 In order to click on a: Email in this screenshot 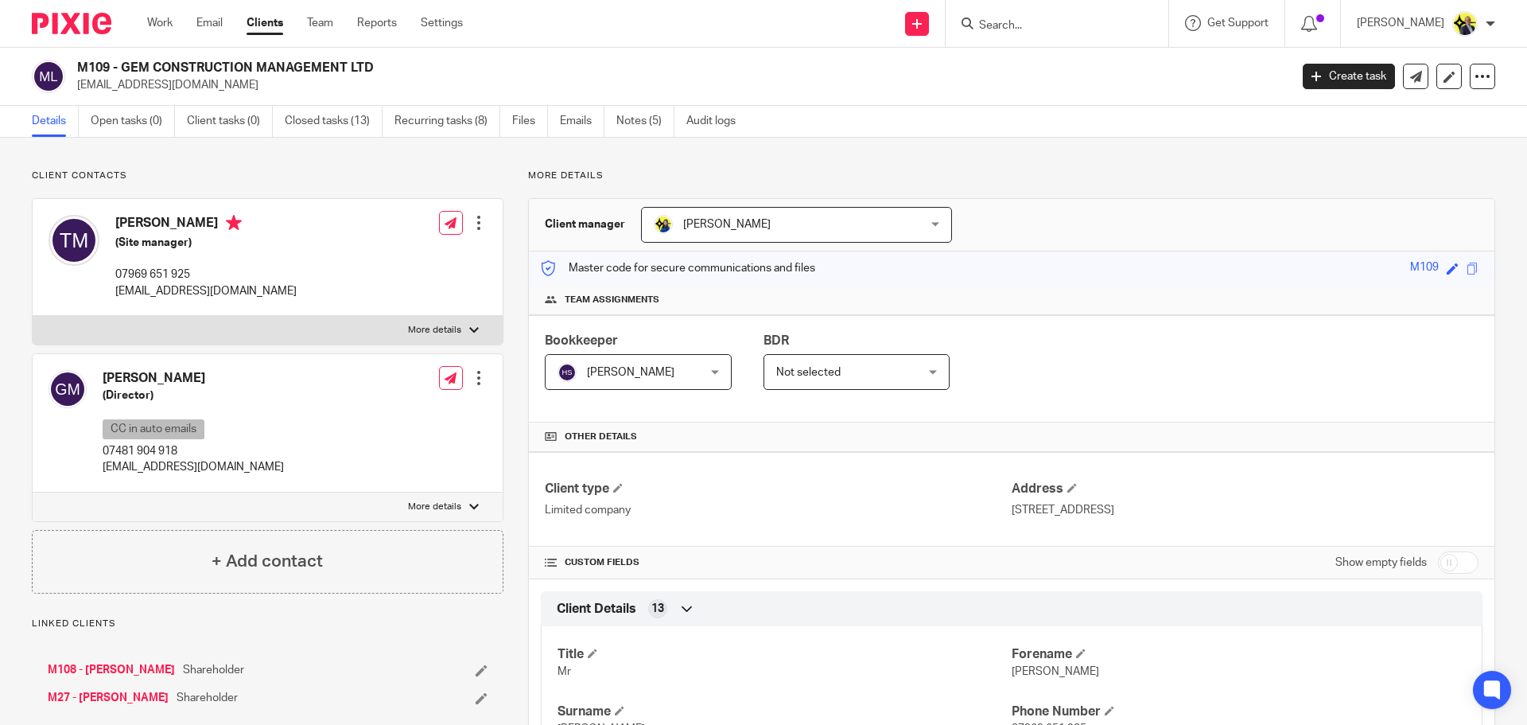, I will do `click(209, 23)`.